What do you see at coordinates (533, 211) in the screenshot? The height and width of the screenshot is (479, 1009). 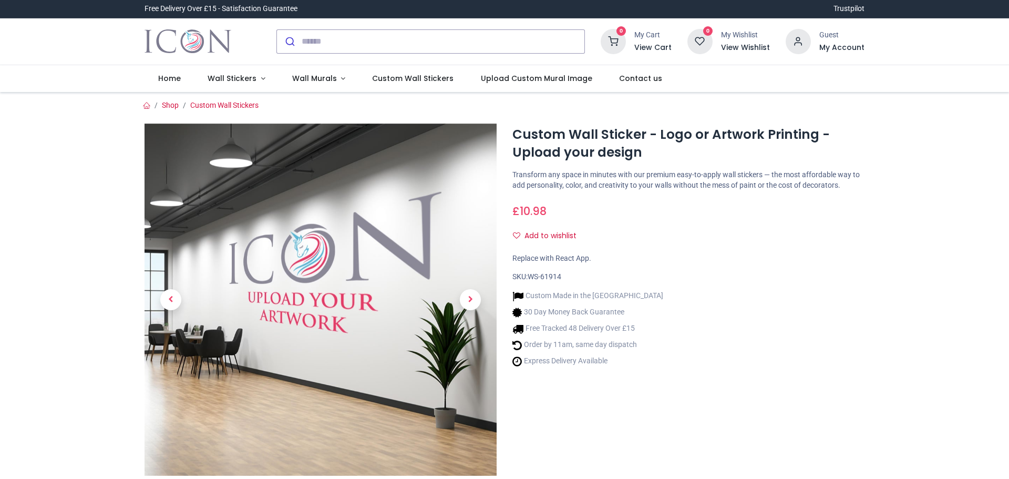 I see `span: 10.98` at bounding box center [533, 211].